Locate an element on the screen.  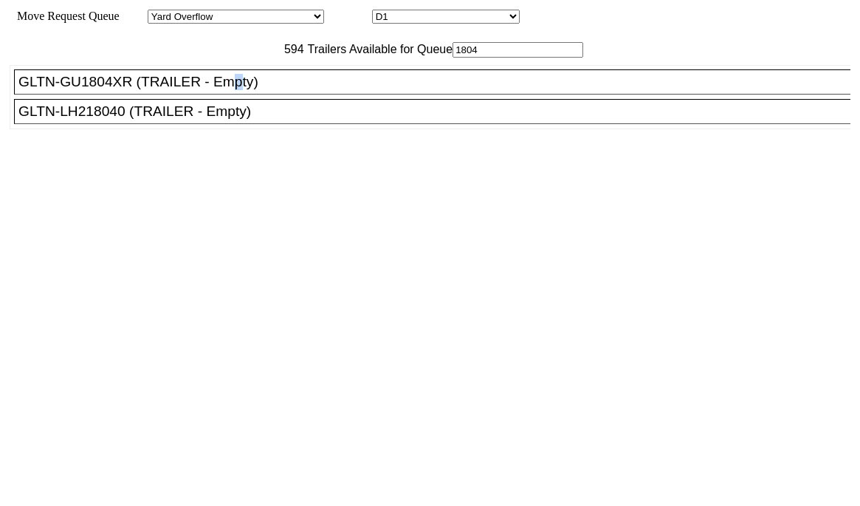
span: Trailers Available for Queue is located at coordinates (379, 49).